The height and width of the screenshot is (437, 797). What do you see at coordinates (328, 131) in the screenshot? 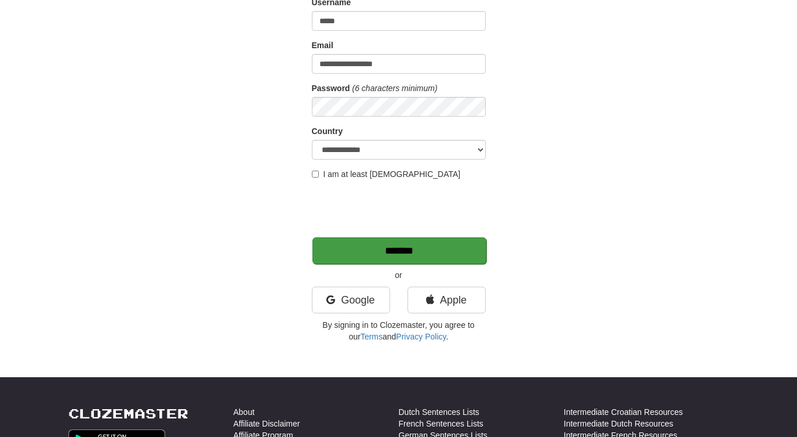
I see `label: Country` at bounding box center [328, 131].